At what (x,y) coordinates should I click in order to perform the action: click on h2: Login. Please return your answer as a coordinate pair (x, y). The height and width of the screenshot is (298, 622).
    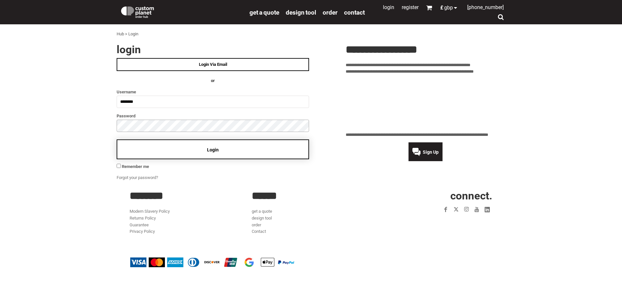
    Looking at the image, I should click on (213, 49).